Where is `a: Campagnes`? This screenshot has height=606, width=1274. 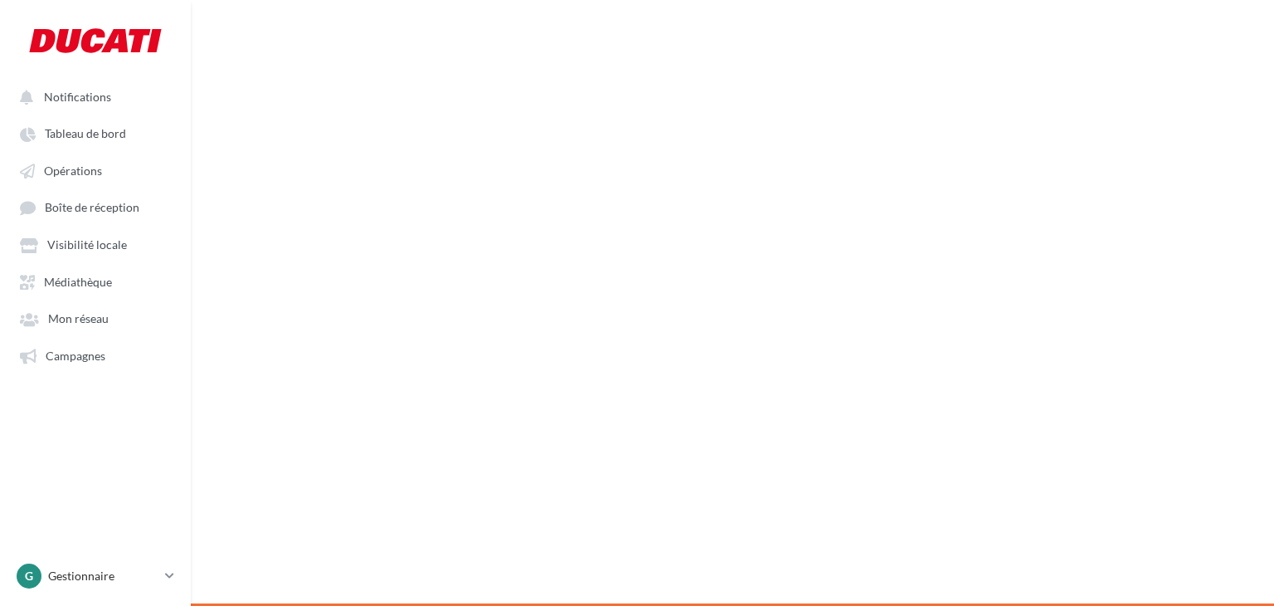
a: Campagnes is located at coordinates (95, 355).